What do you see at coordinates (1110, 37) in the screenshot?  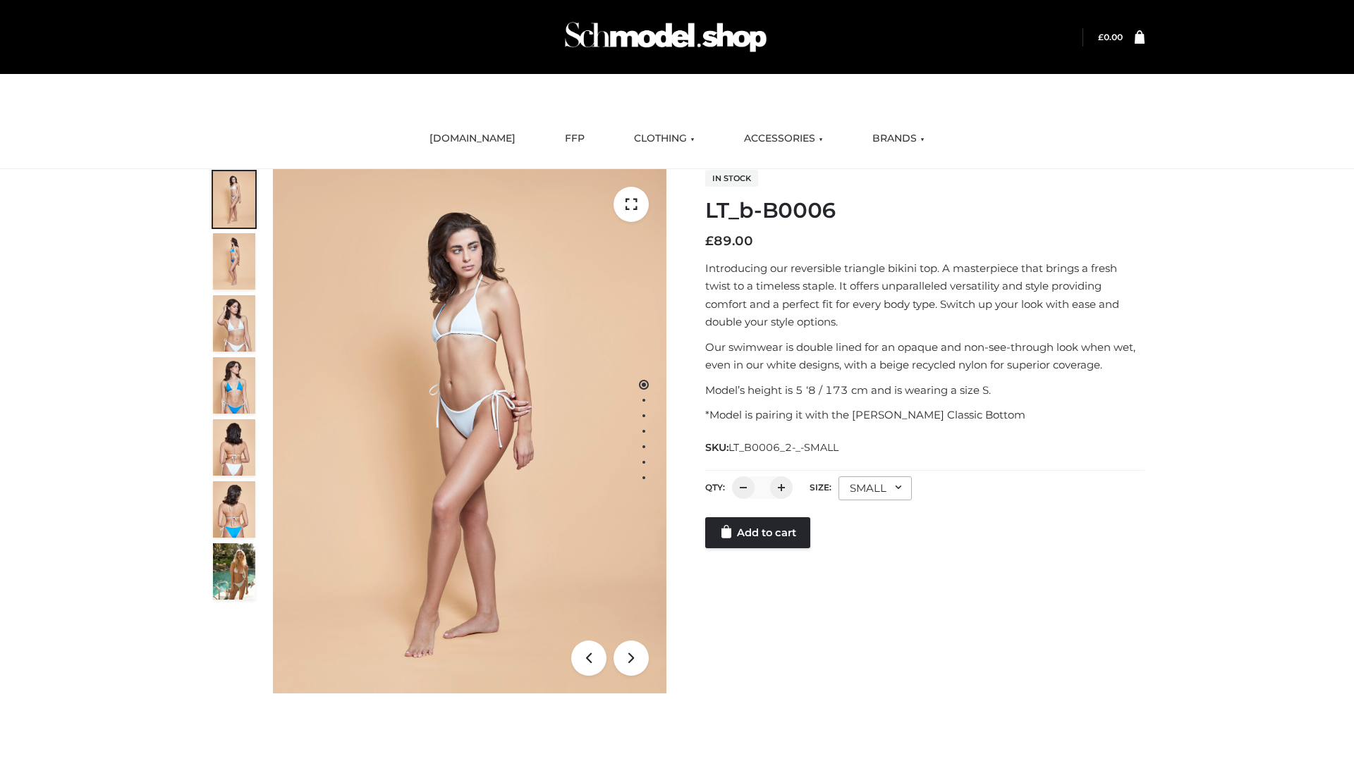 I see `a: £0.00` at bounding box center [1110, 37].